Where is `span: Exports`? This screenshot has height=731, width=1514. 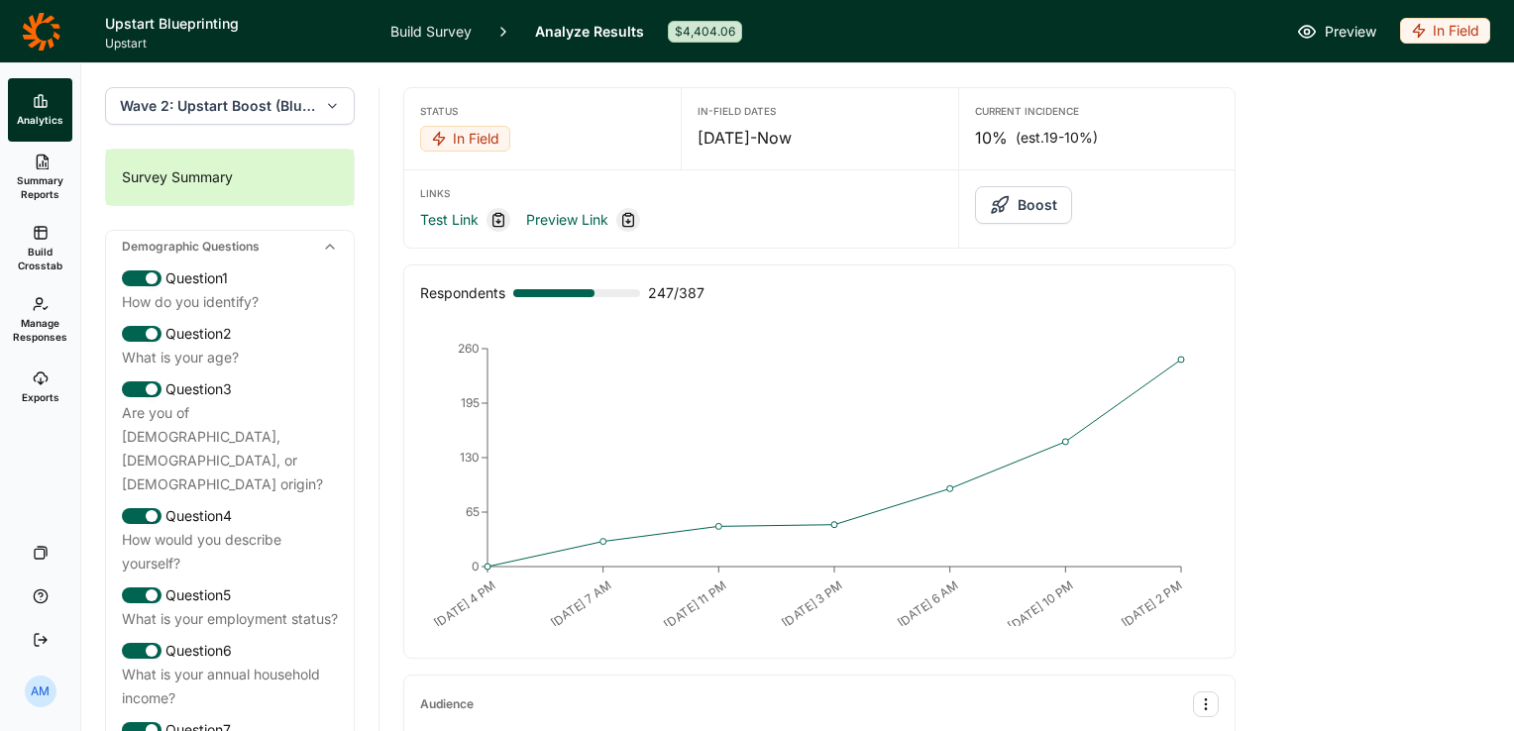 span: Exports is located at coordinates (41, 397).